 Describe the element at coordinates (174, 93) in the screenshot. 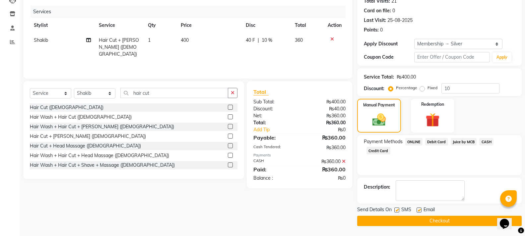

I see `input: Search or Scan` at that location.